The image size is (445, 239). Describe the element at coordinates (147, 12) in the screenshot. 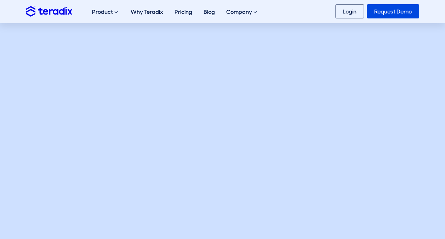

I see `a: Why Teradix` at that location.